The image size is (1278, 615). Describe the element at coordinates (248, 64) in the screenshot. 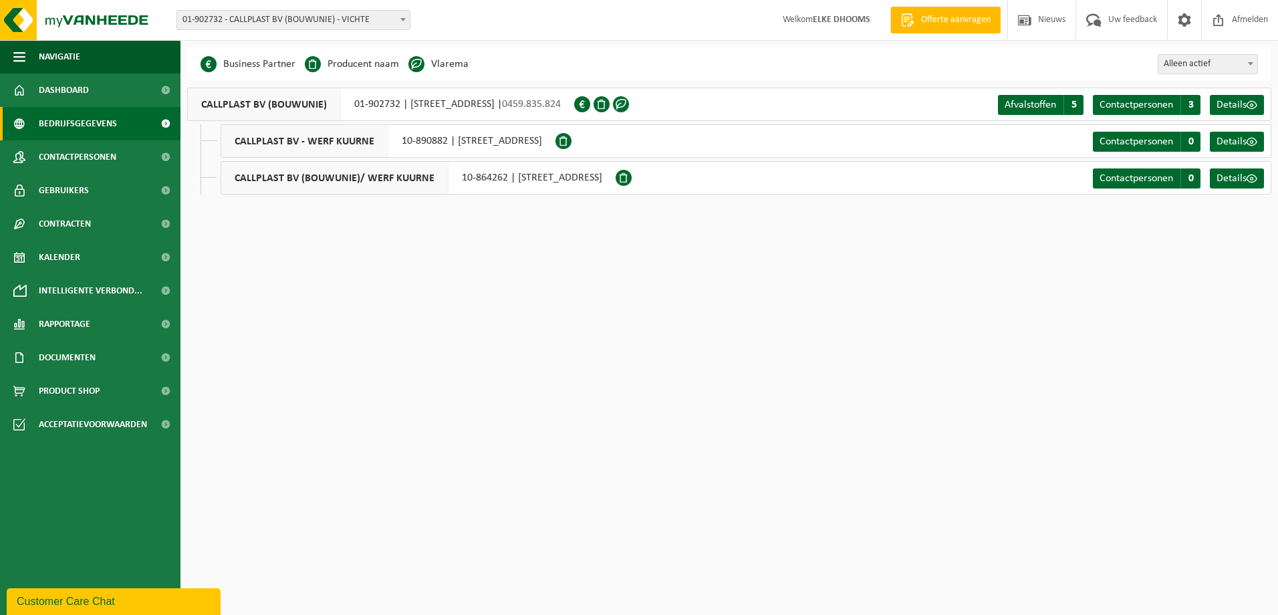

I see `li: Business Partner` at that location.